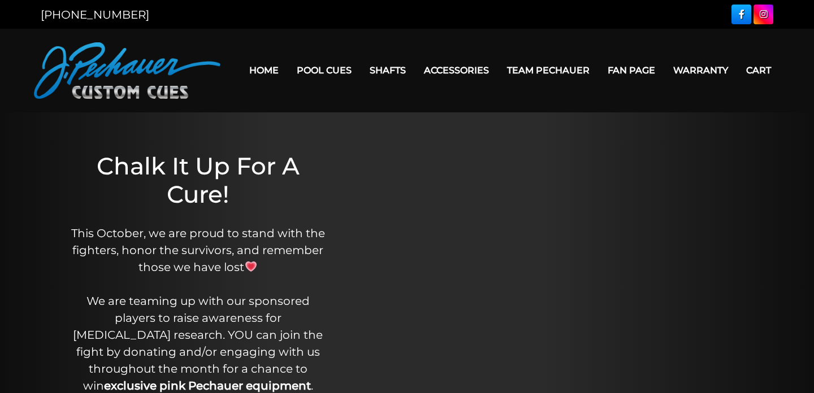  Describe the element at coordinates (456, 70) in the screenshot. I see `a: Accessories` at that location.